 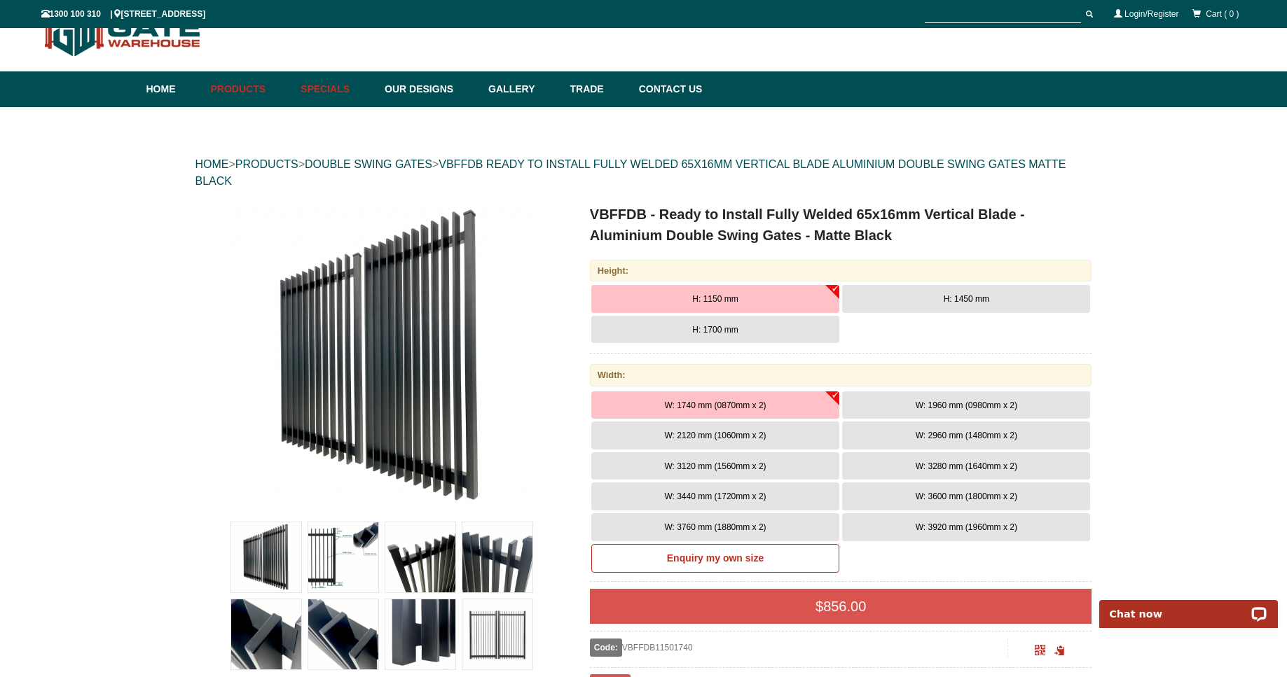 I want to click on span: W: 3440 mm (1720mm x 2), so click(x=714, y=497).